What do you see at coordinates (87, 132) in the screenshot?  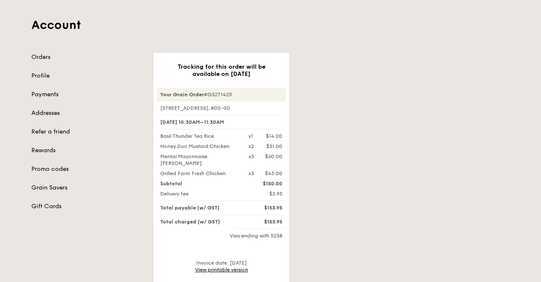 I see `a: Refer a friend` at bounding box center [87, 132].